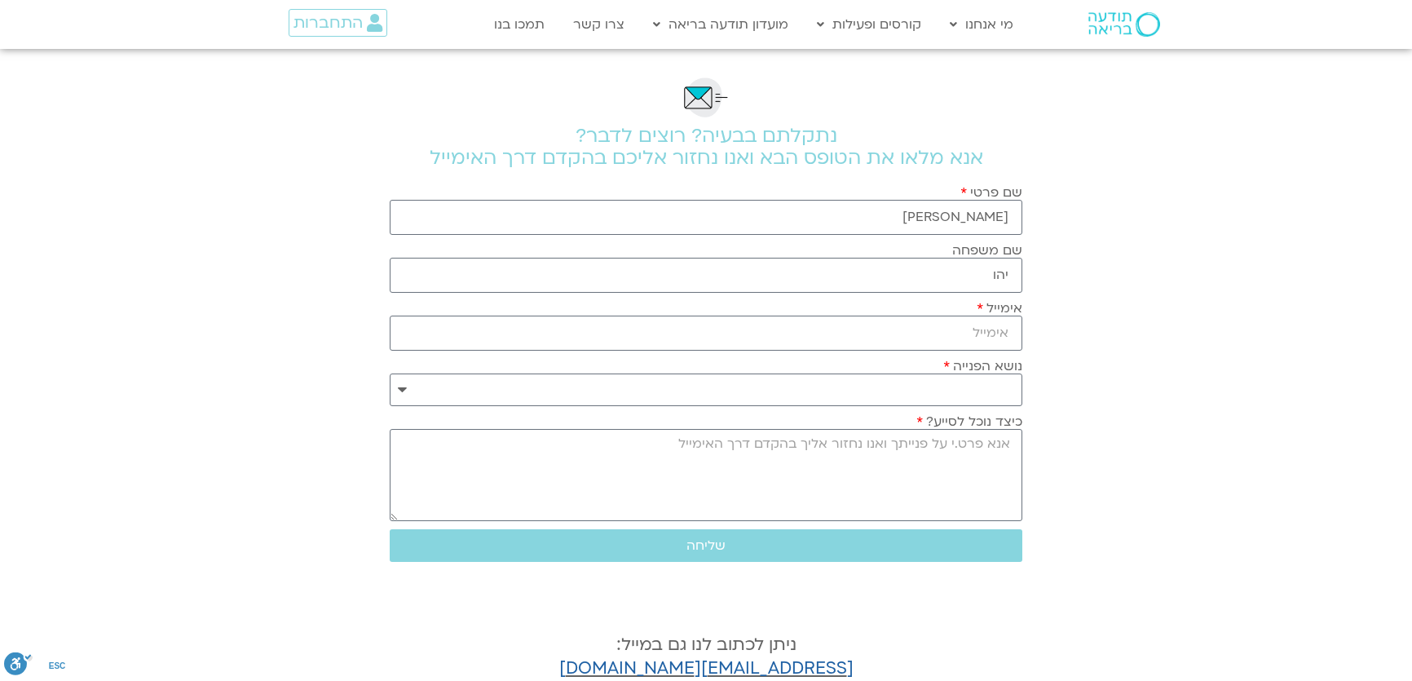 This screenshot has height=681, width=1412. Describe the element at coordinates (706, 545) in the screenshot. I see `span: שליחה` at that location.